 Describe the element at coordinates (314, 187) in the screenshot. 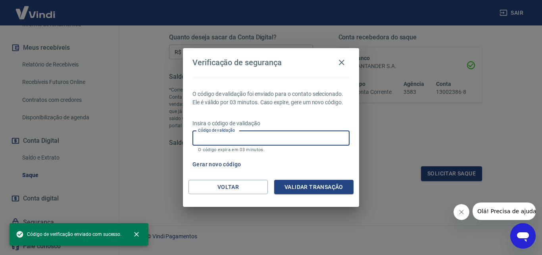

I see `button: Validar transação` at that location.